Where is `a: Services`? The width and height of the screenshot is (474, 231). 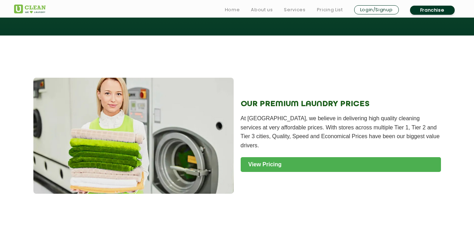
a: Services is located at coordinates (295, 10).